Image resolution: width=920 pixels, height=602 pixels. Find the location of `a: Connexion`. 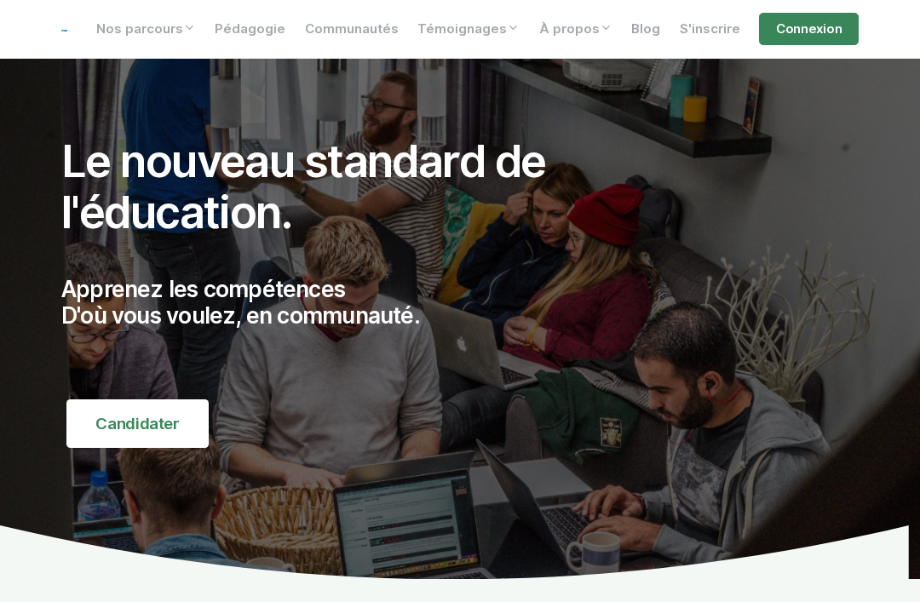

a: Connexion is located at coordinates (808, 29).